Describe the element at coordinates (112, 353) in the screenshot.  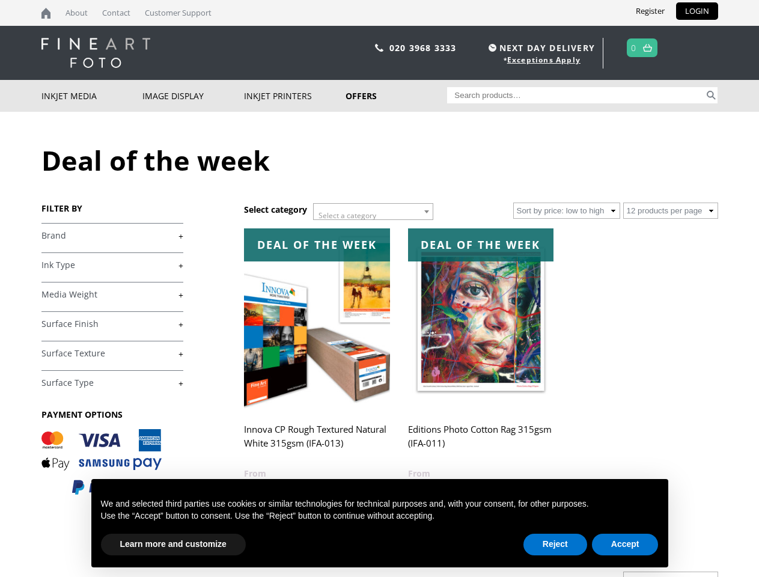
I see `h4: Surface Texture` at that location.